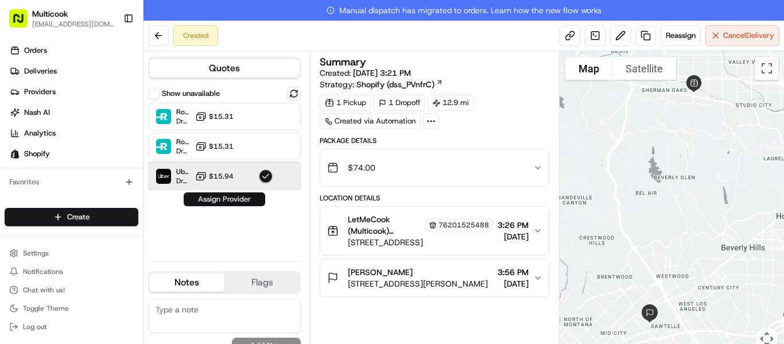 Image resolution: width=784 pixels, height=344 pixels. Describe the element at coordinates (71, 290) in the screenshot. I see `button: Chat with us!` at that location.